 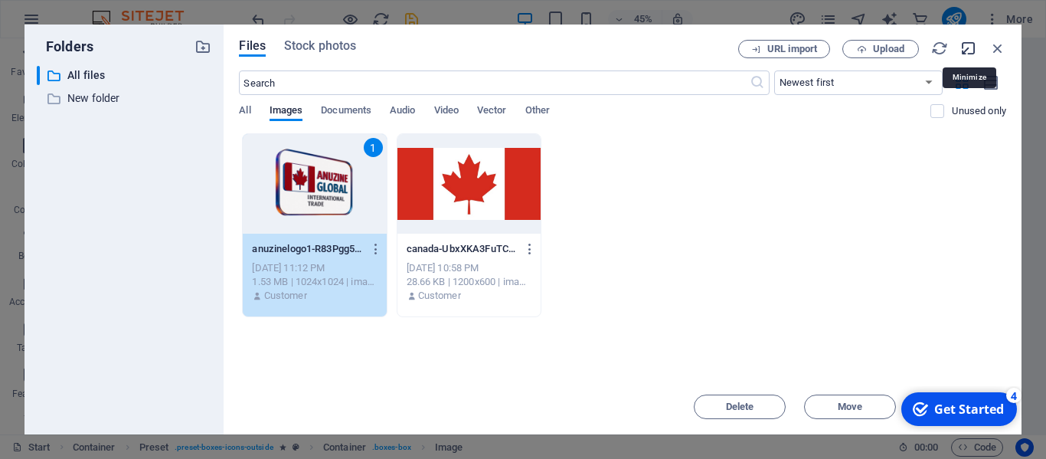 What do you see at coordinates (307, 249) in the screenshot?
I see `p: anuzinelogo1-R83Pgg5h5vpnWSht7b1UCA.png` at bounding box center [307, 249].